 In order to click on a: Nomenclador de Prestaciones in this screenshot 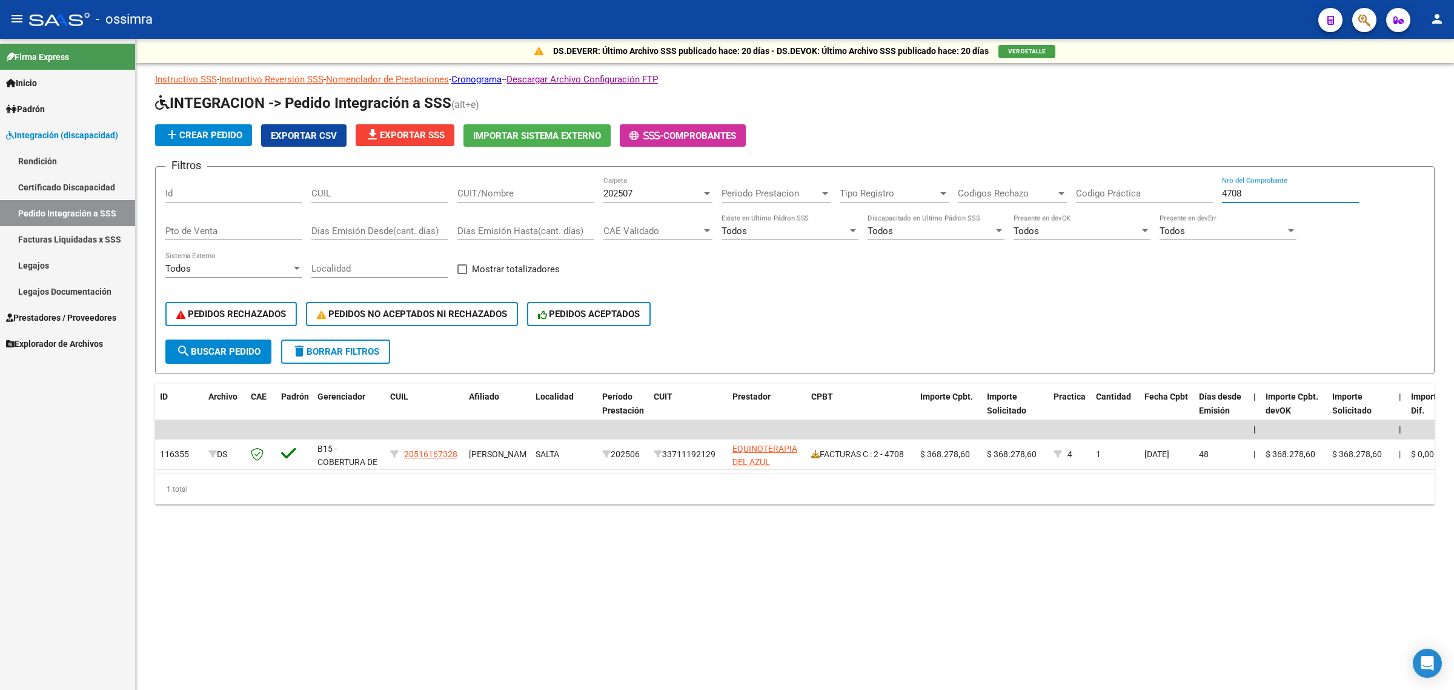, I will do `click(387, 79)`.